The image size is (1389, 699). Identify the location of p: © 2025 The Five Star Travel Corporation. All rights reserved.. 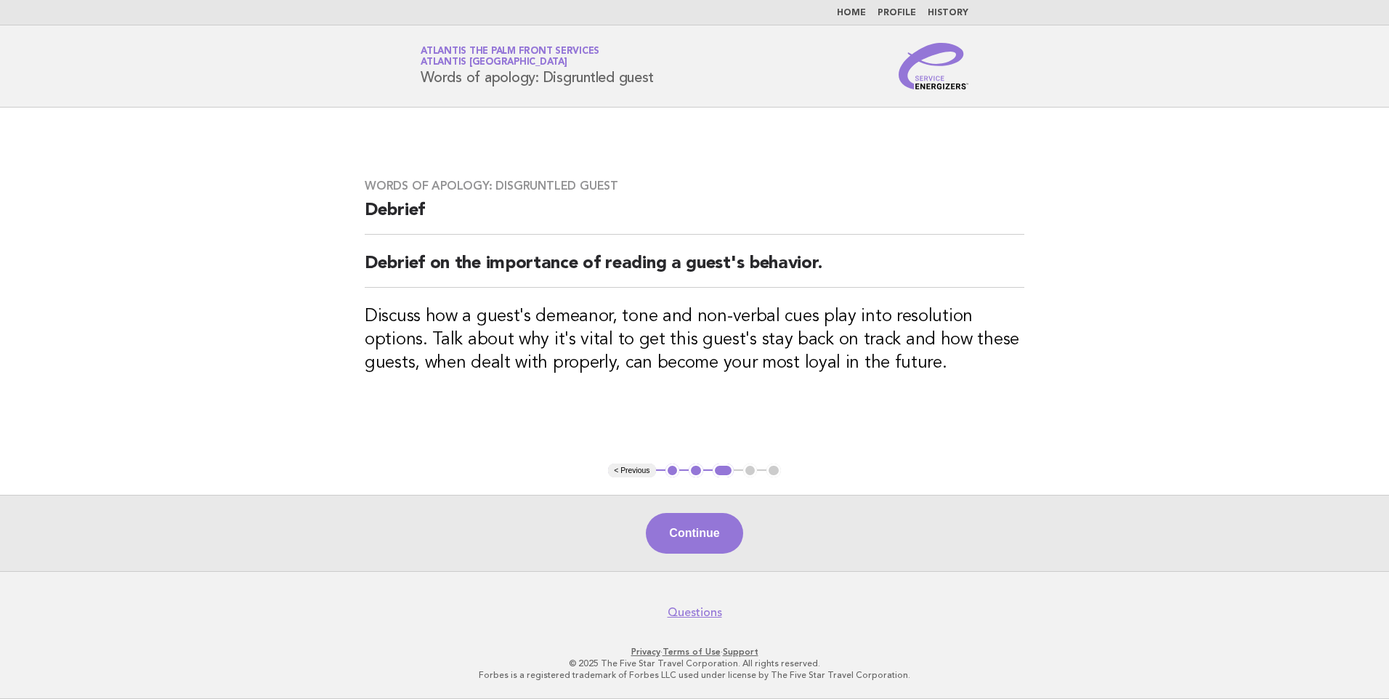
(695, 663).